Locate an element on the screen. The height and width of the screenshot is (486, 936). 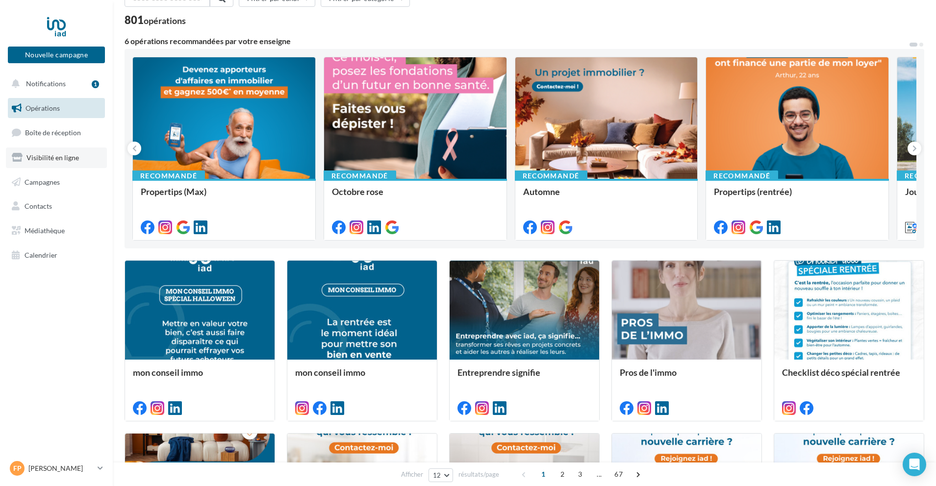
a: Campagnes is located at coordinates (56, 182).